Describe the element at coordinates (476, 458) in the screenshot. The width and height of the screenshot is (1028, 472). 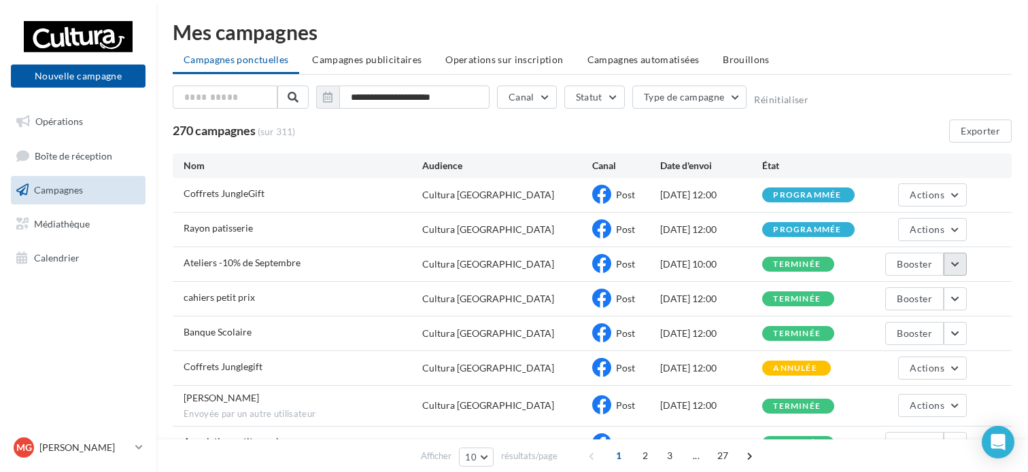
I see `button: 10` at that location.